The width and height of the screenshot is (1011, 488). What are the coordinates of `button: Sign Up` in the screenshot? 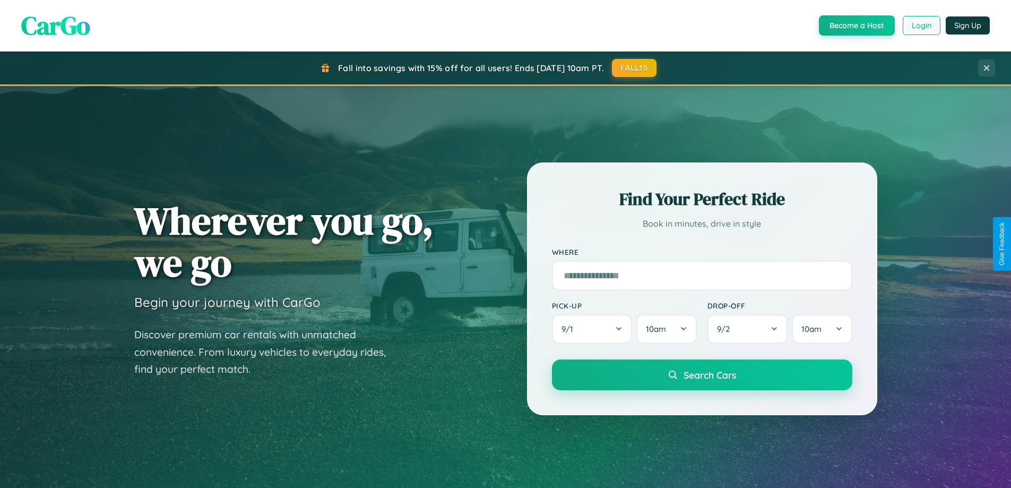 It's located at (968, 25).